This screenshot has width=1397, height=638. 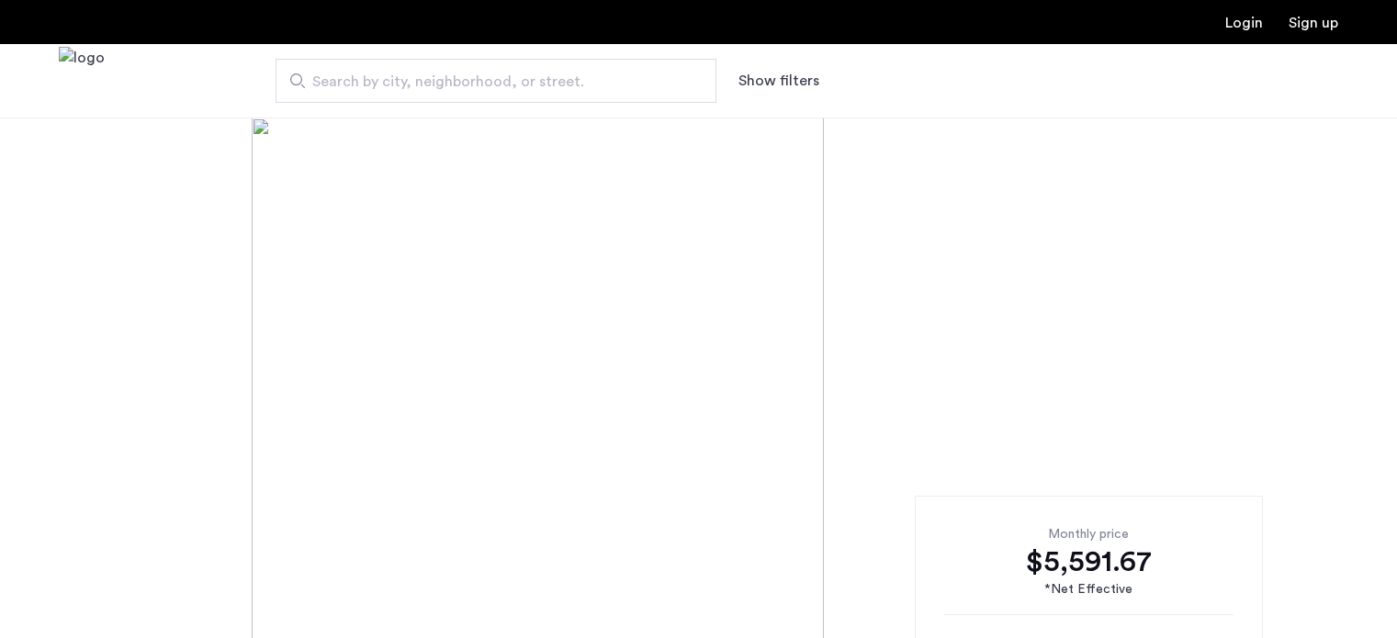 I want to click on div: $5,591.67, so click(x=1088, y=562).